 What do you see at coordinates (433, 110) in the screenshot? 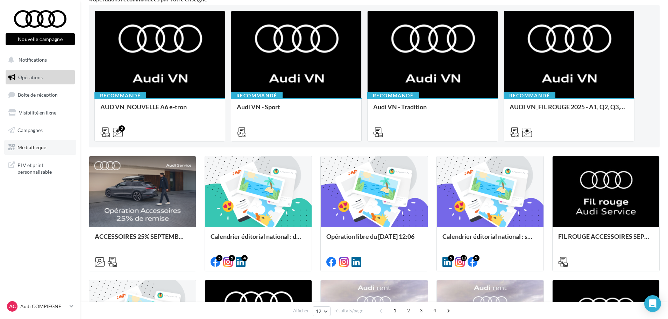
I see `div: Audi VN - Tradition` at bounding box center [433, 110].